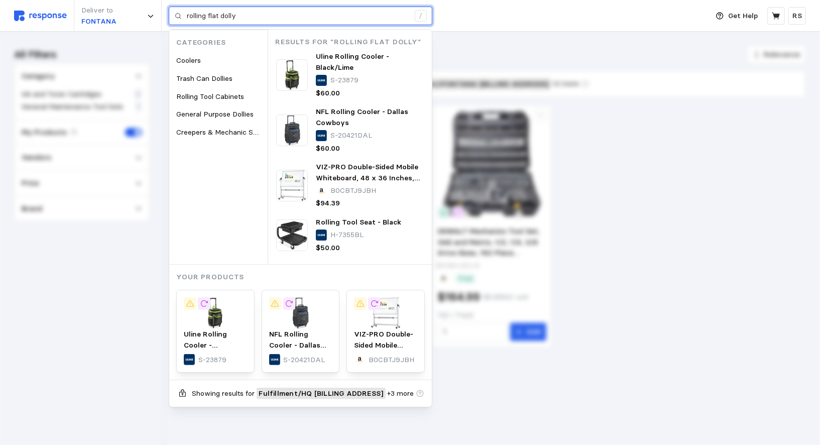 This screenshot has height=445, width=820. Describe the element at coordinates (292, 235) in the screenshot. I see `img: H-7355BL` at that location.